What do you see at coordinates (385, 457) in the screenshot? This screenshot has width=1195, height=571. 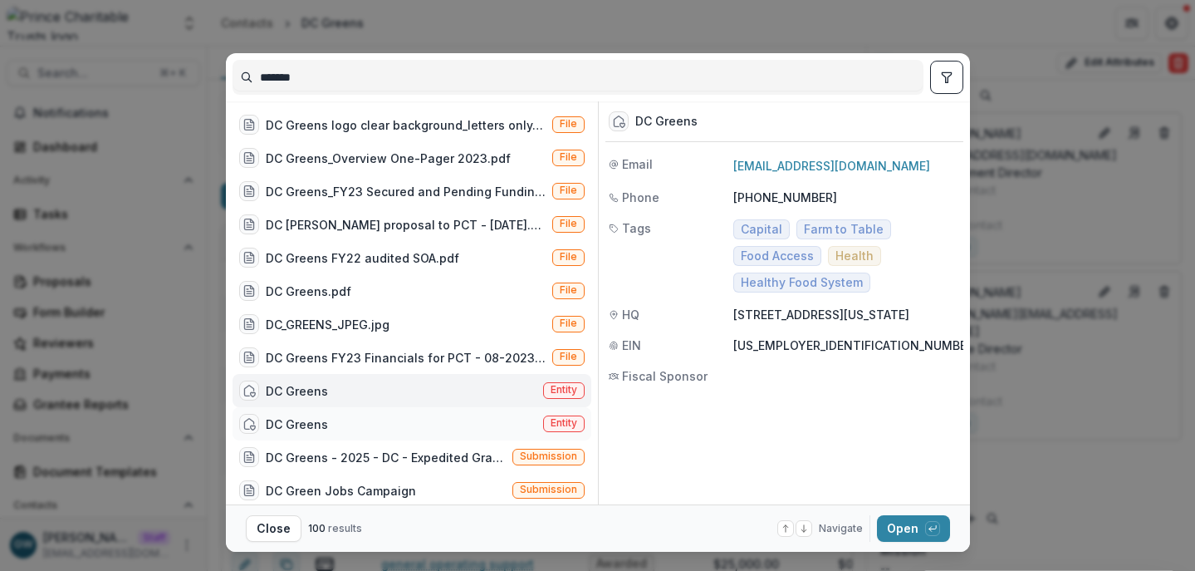 I see `div: DC Greens - 2025 - DC - Expedited Grant Update` at bounding box center [385, 457].